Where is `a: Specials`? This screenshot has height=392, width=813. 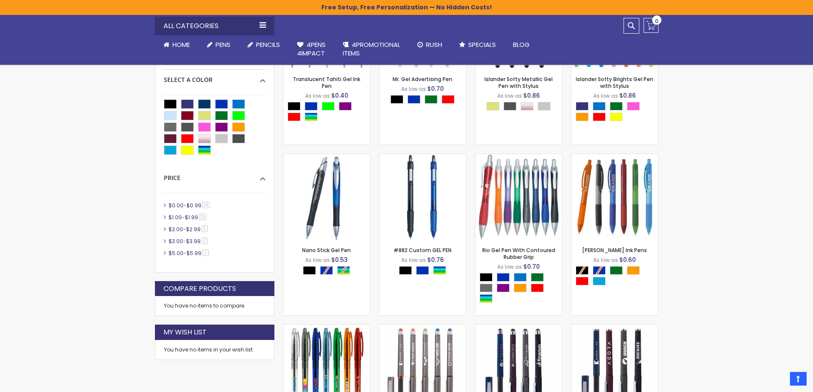
a: Specials is located at coordinates (477, 45).